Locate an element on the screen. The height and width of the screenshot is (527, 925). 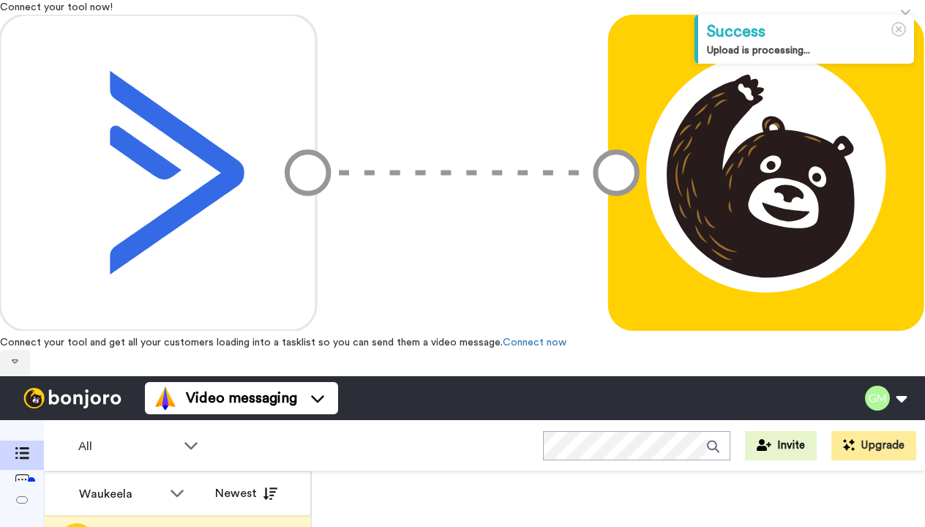
img: bj-logo-header-white.svg is located at coordinates (72, 398).